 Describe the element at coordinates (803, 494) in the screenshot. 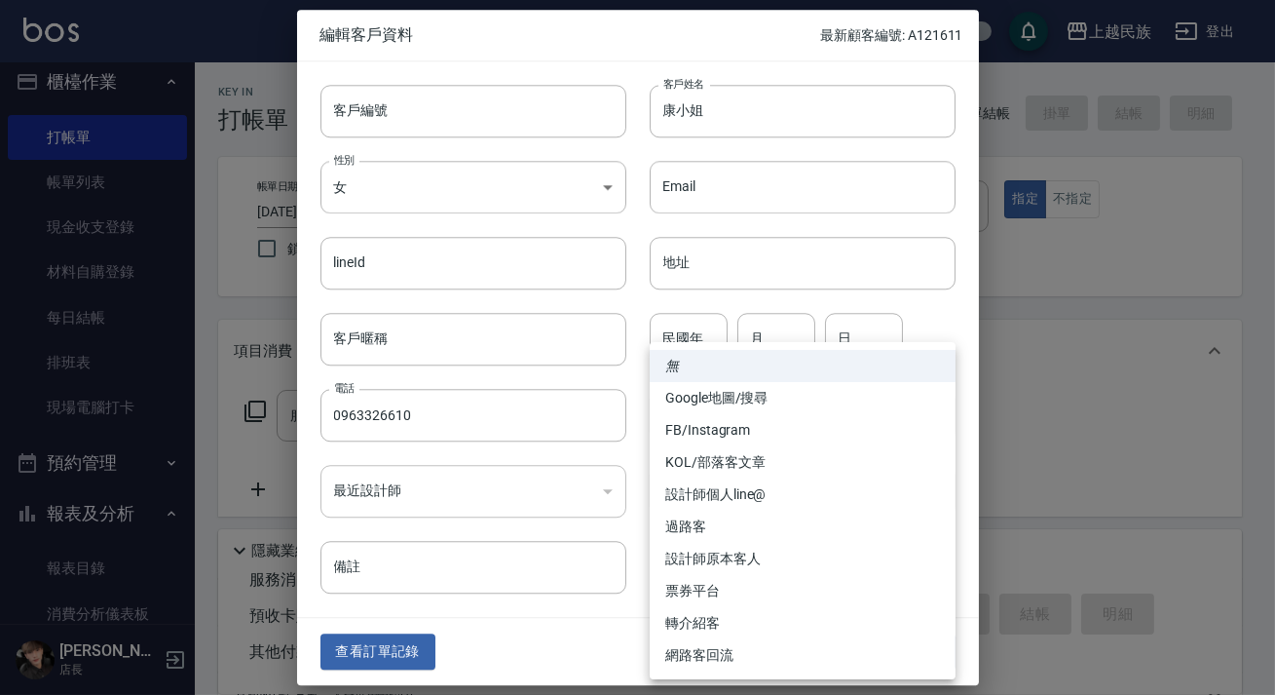

I see `li: 設計師個人line@` at that location.